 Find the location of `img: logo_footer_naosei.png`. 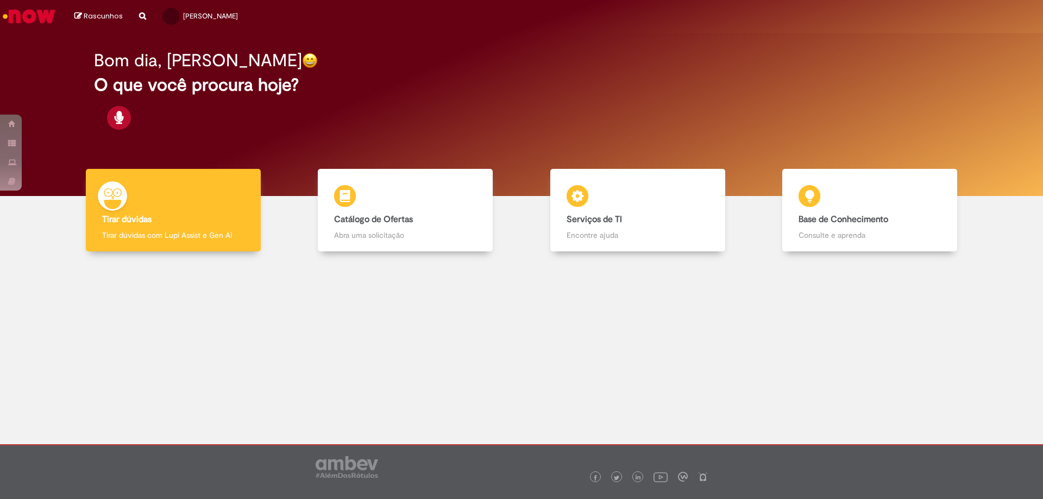

img: logo_footer_naosei.png is located at coordinates (703, 477).